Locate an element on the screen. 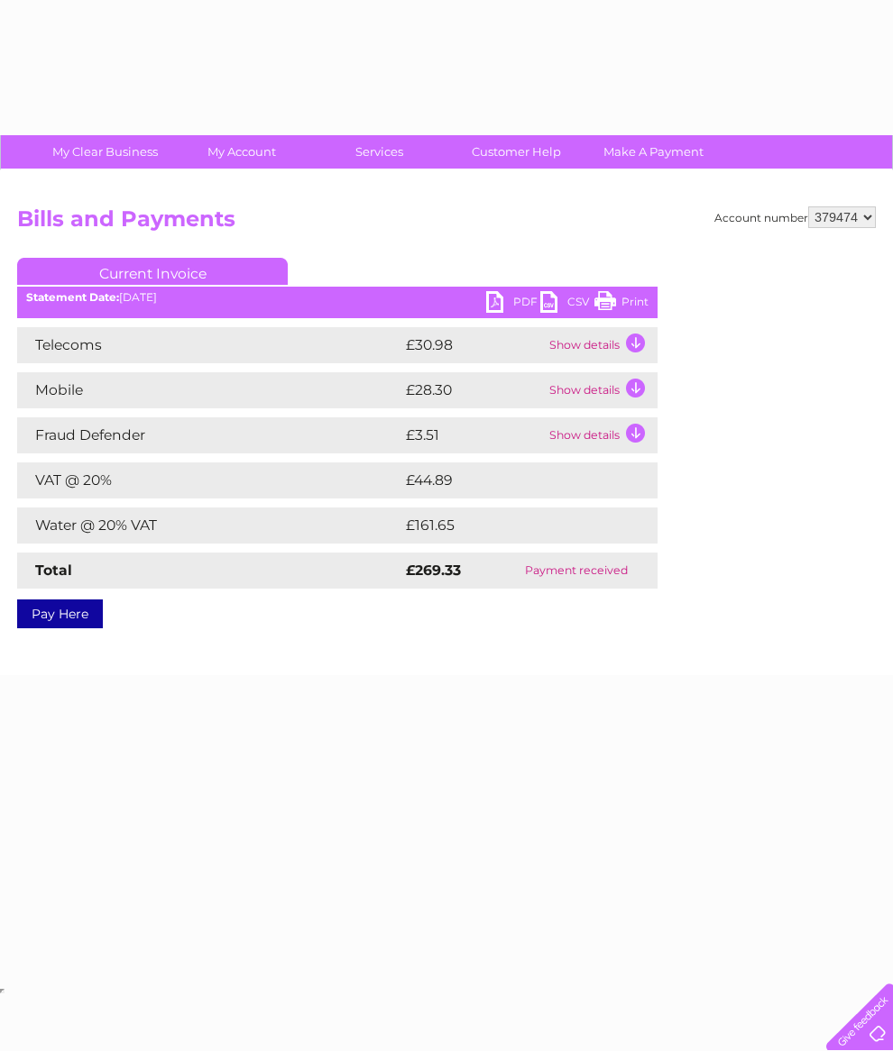 The width and height of the screenshot is (893, 1051). a: PDF is located at coordinates (513, 304).